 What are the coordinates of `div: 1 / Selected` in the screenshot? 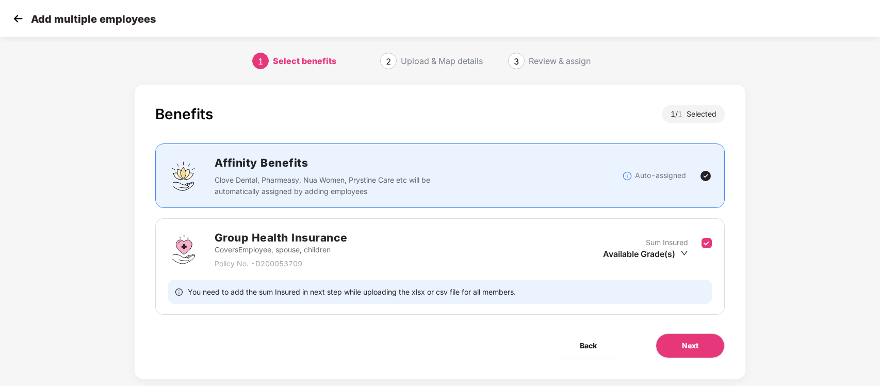 It's located at (693, 114).